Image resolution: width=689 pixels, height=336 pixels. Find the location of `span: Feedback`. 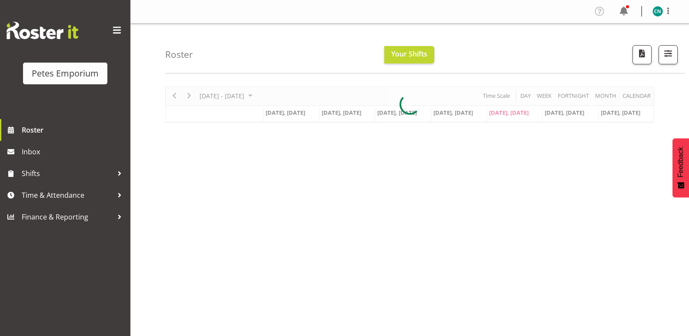

span: Feedback is located at coordinates (681, 162).